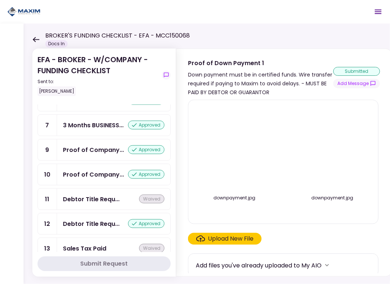  Describe the element at coordinates (47, 174) in the screenshot. I see `div: 10` at that location.